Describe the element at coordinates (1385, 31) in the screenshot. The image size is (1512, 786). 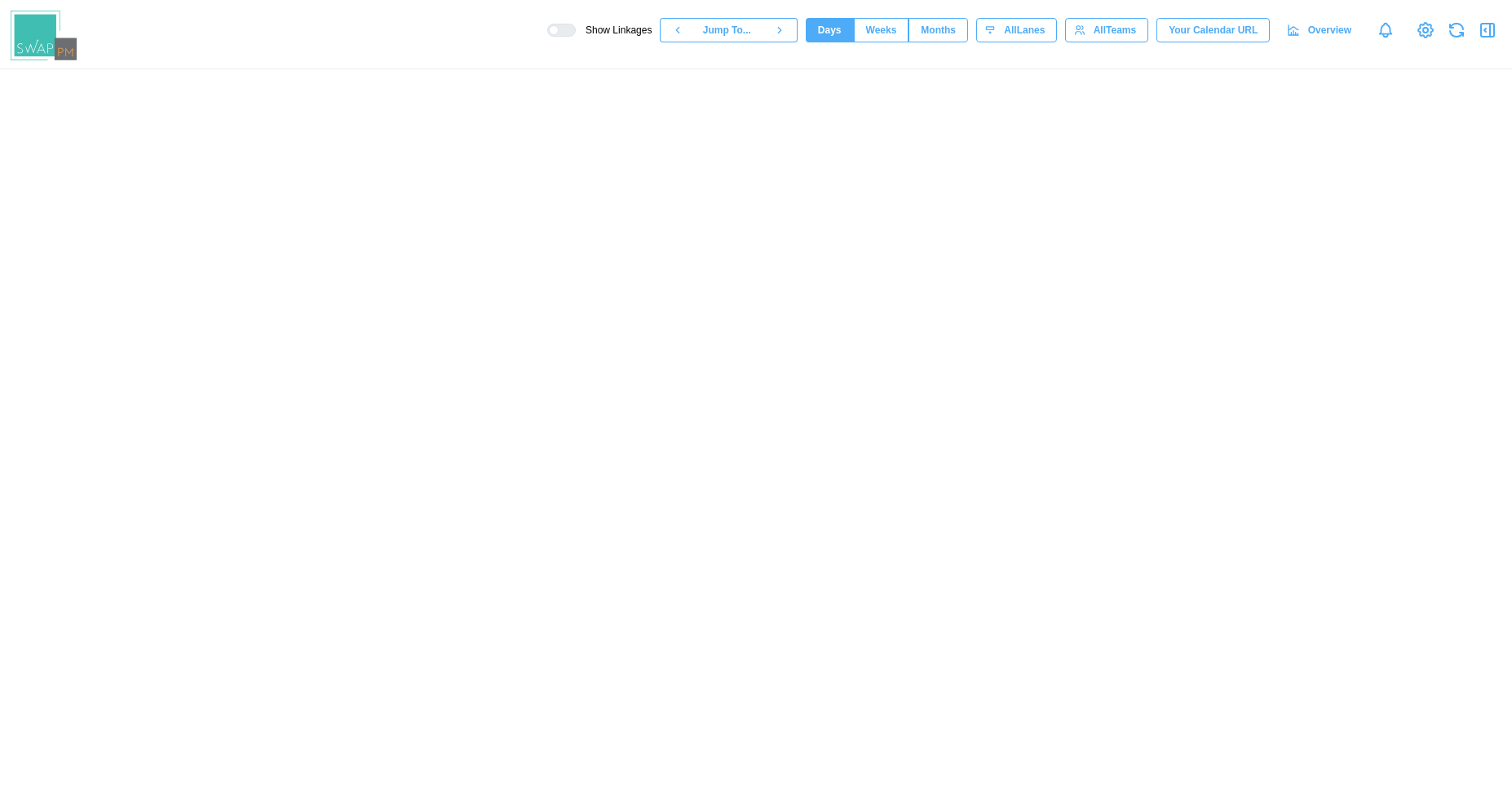
I see `a: Notifications` at that location.